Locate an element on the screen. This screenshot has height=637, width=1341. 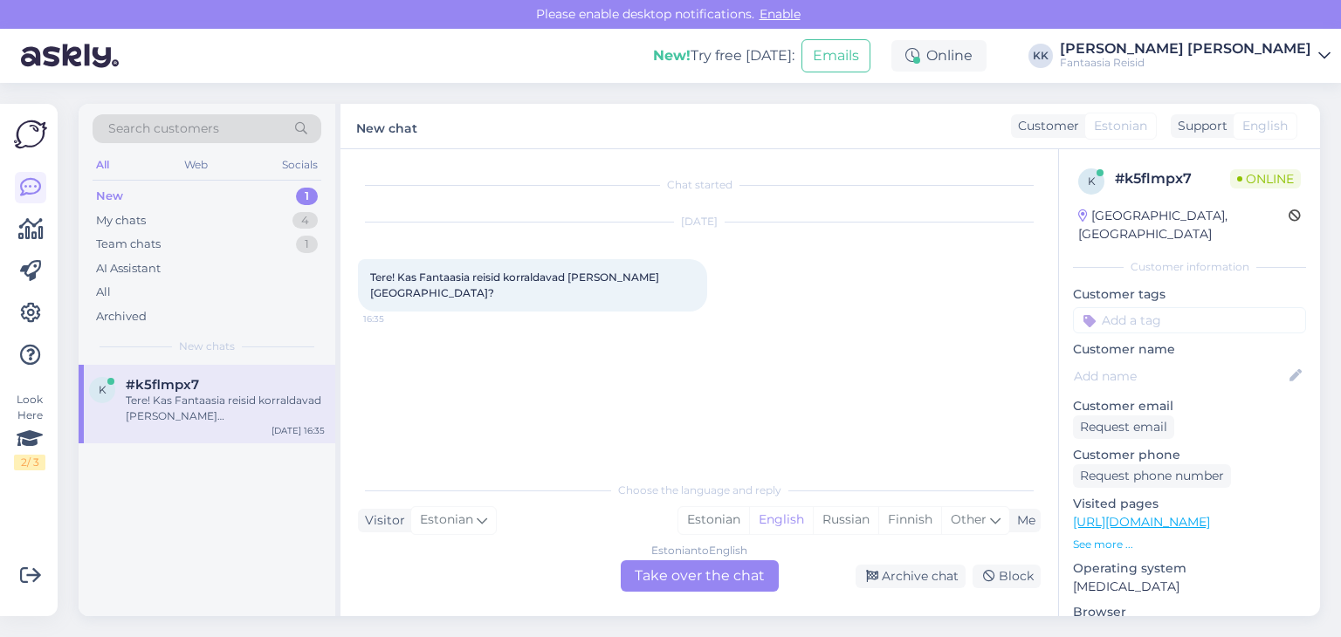
div: Finnish is located at coordinates (910, 520).